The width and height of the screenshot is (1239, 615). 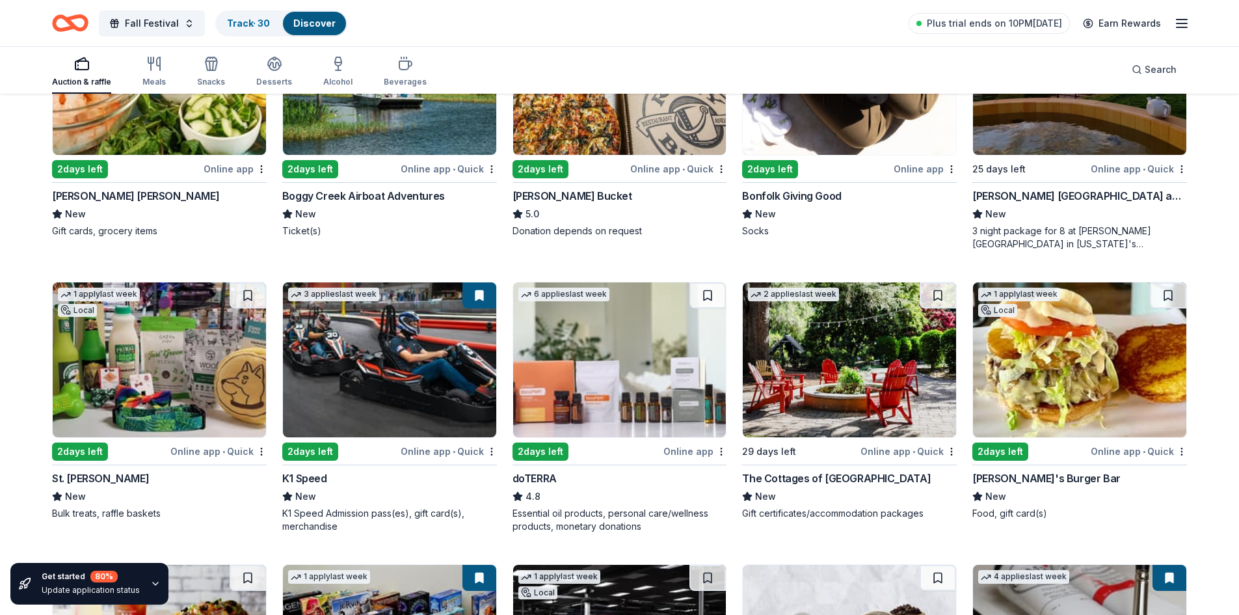 I want to click on img: Image for St. PetersBARK, so click(x=159, y=360).